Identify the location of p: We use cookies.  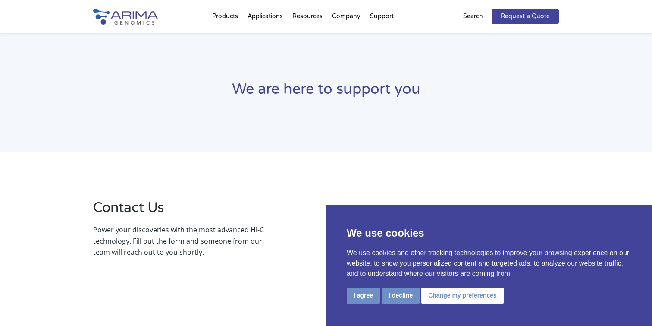
(489, 233).